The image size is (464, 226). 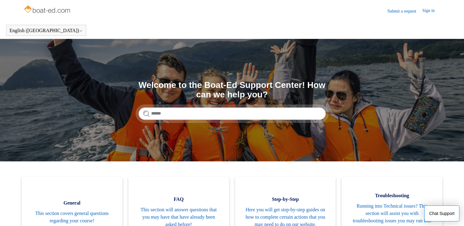 What do you see at coordinates (431, 11) in the screenshot?
I see `a: Sign in` at bounding box center [431, 11].